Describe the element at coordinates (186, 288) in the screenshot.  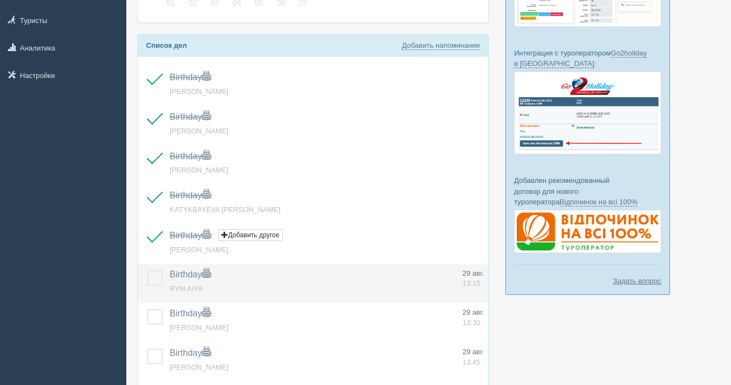
I see `span: RYM AIYA` at that location.